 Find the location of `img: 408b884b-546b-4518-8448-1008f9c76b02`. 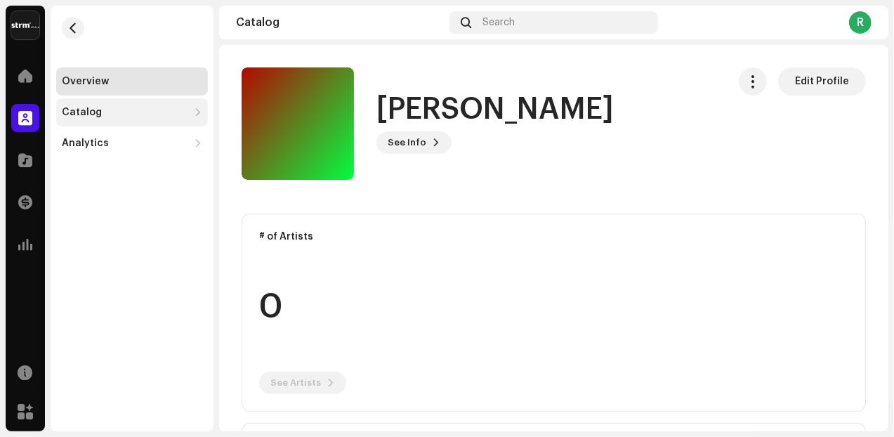

img: 408b884b-546b-4518-8448-1008f9c76b02 is located at coordinates (25, 25).